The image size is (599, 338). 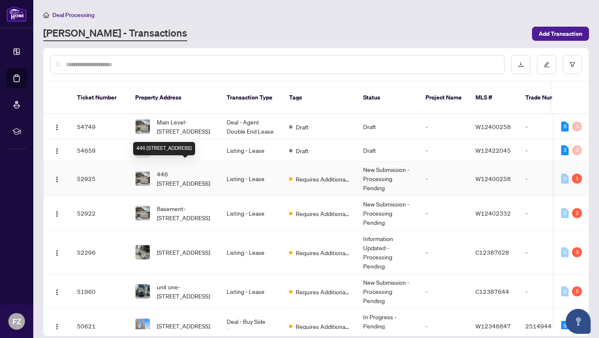 What do you see at coordinates (521, 65) in the screenshot?
I see `span: download` at bounding box center [521, 65].